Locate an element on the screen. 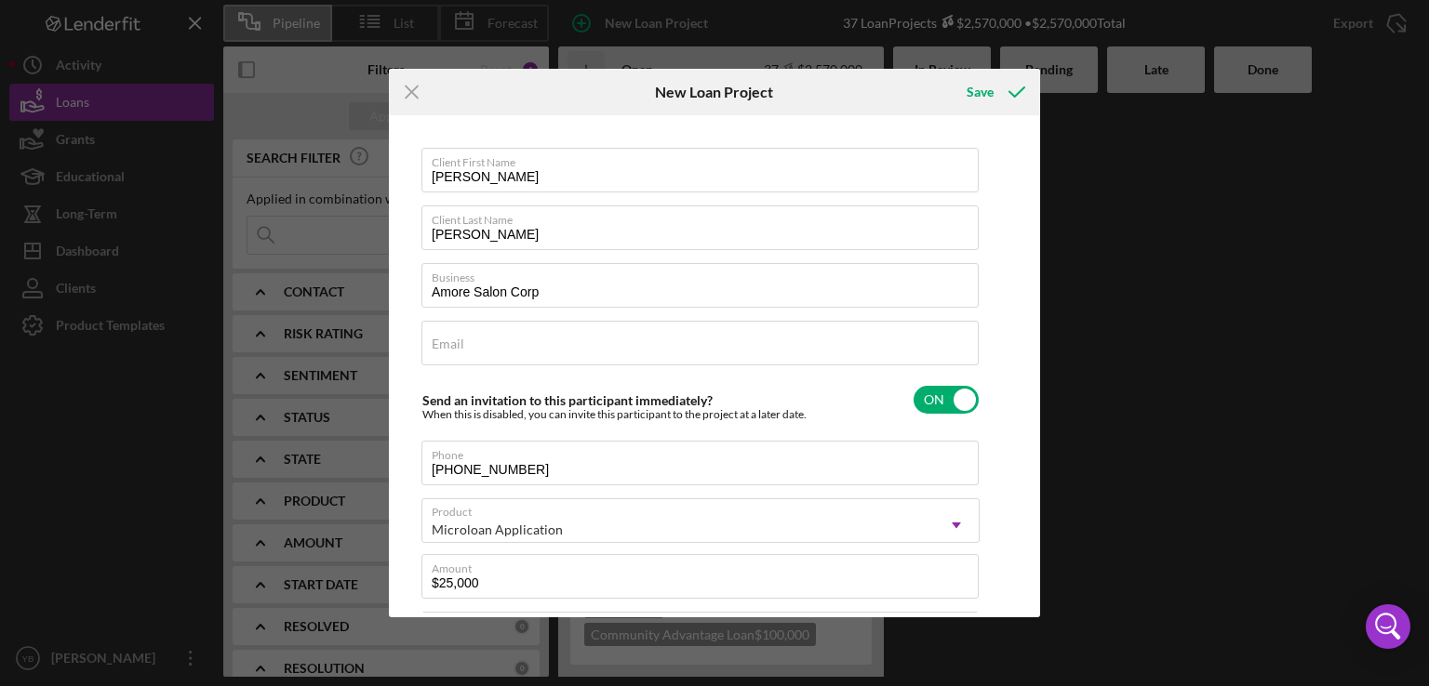 The height and width of the screenshot is (686, 1429). div: Save is located at coordinates (979, 92).